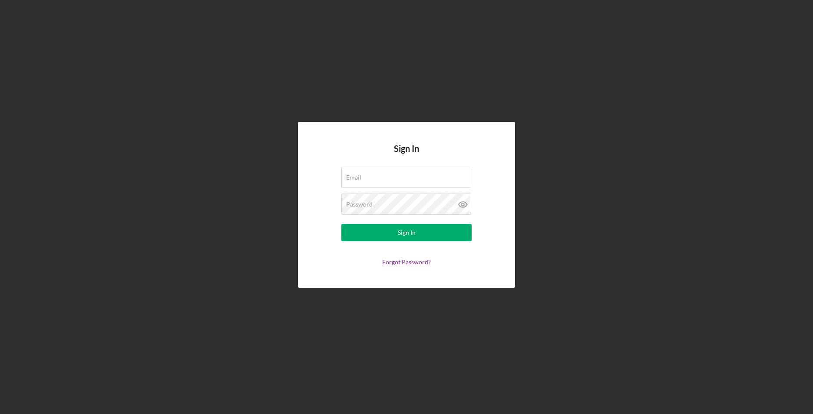  I want to click on label: Password, so click(359, 204).